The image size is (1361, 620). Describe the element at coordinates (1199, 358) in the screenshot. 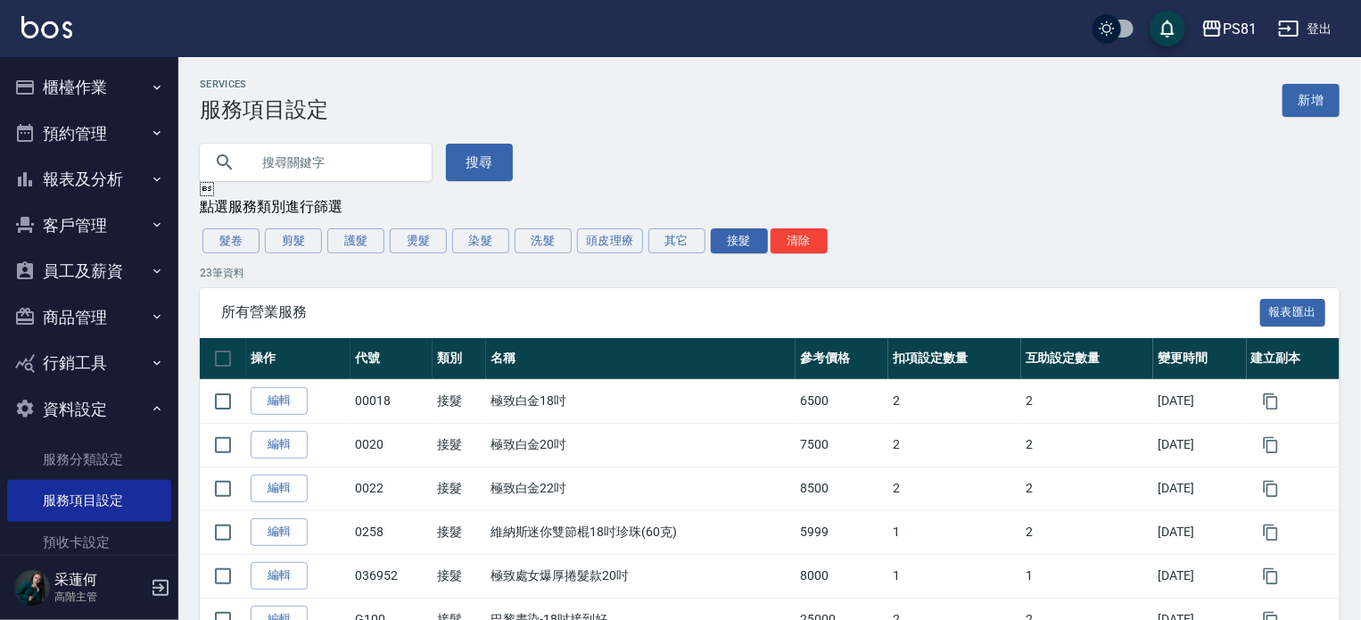

I see `th: 變更時間` at that location.